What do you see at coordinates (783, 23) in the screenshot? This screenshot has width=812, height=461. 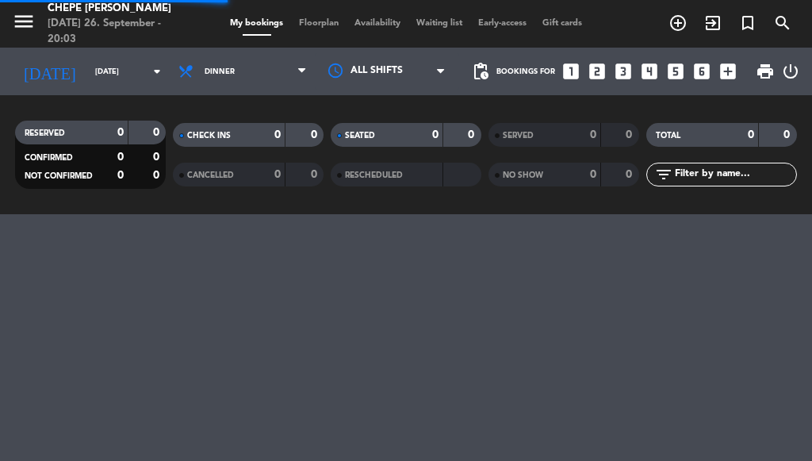 I see `span: SEARCH` at bounding box center [783, 23].